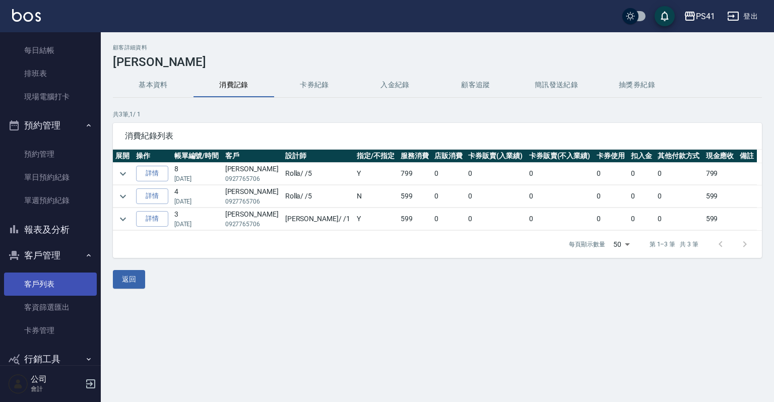 The height and width of the screenshot is (402, 774). Describe the element at coordinates (621, 244) in the screenshot. I see `div: 50` at that location.